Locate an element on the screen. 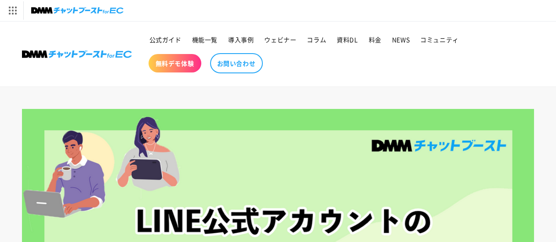 This screenshot has width=556, height=242. span: 公式ガイド is located at coordinates (165, 40).